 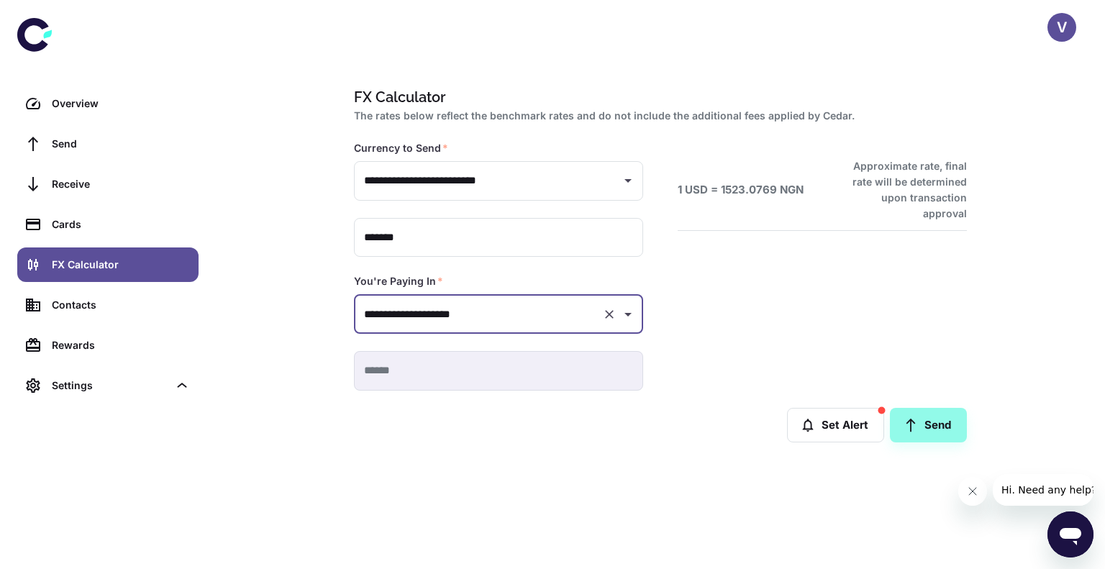 I want to click on div: Cards, so click(x=121, y=224).